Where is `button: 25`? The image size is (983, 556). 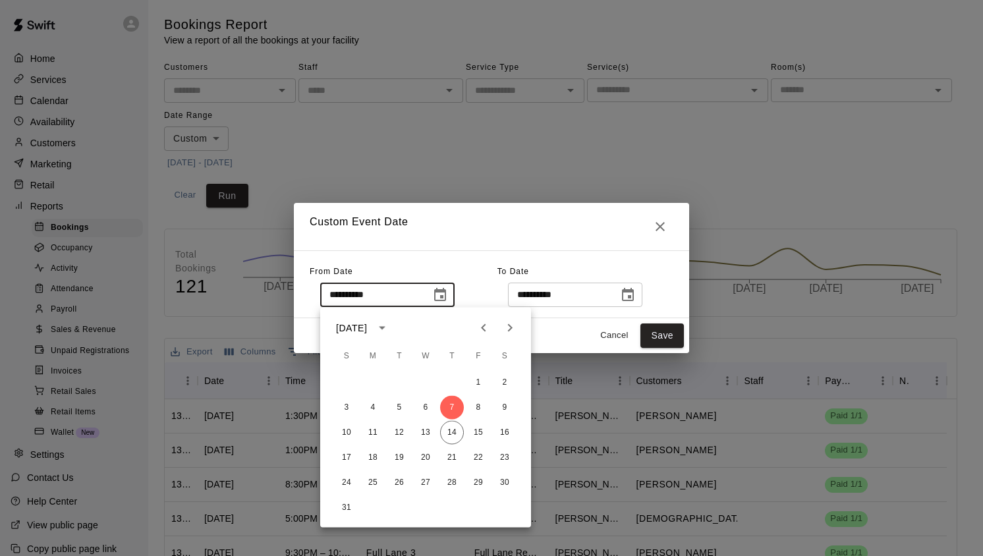
button: 25 is located at coordinates (373, 483).